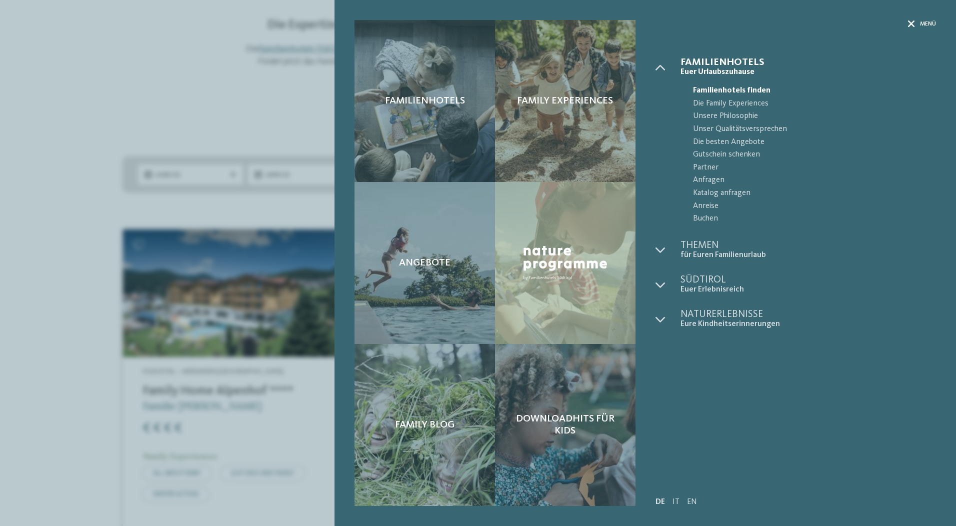  Describe the element at coordinates (808, 155) in the screenshot. I see `a: Gutschein schenken` at that location.